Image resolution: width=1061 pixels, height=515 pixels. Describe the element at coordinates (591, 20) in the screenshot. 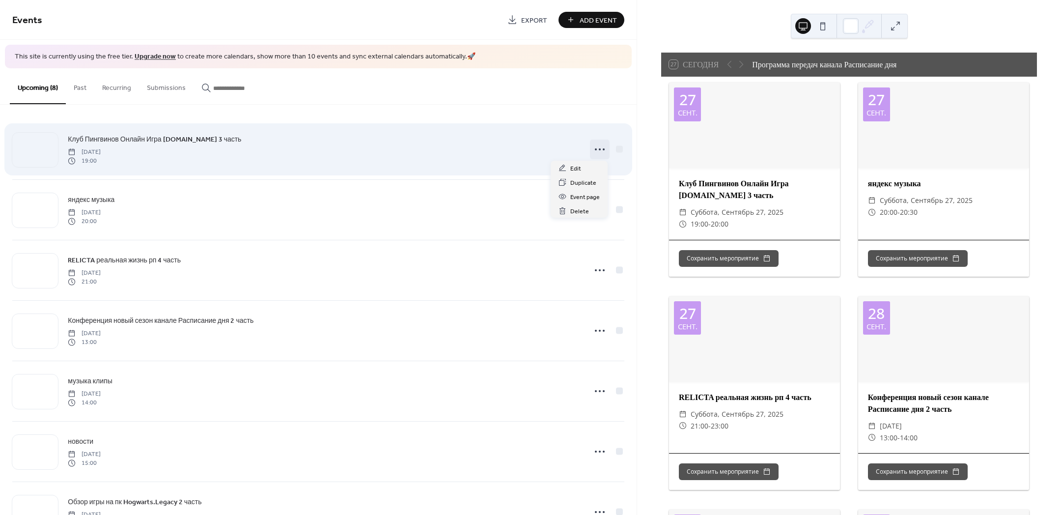

I see `a: Add Event` at that location.